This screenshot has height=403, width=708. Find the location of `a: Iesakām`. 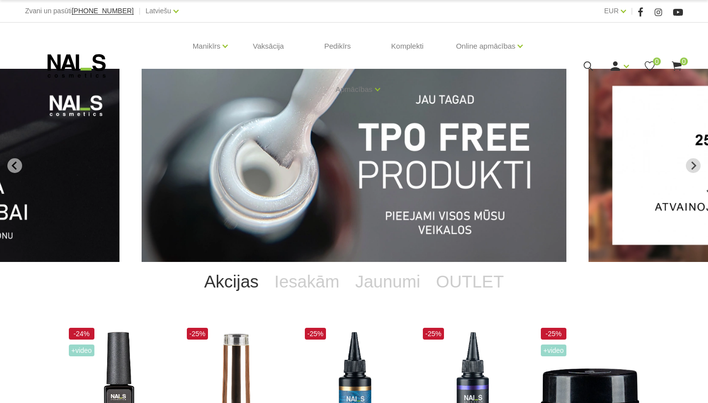

a: Iesakām is located at coordinates (307, 282).